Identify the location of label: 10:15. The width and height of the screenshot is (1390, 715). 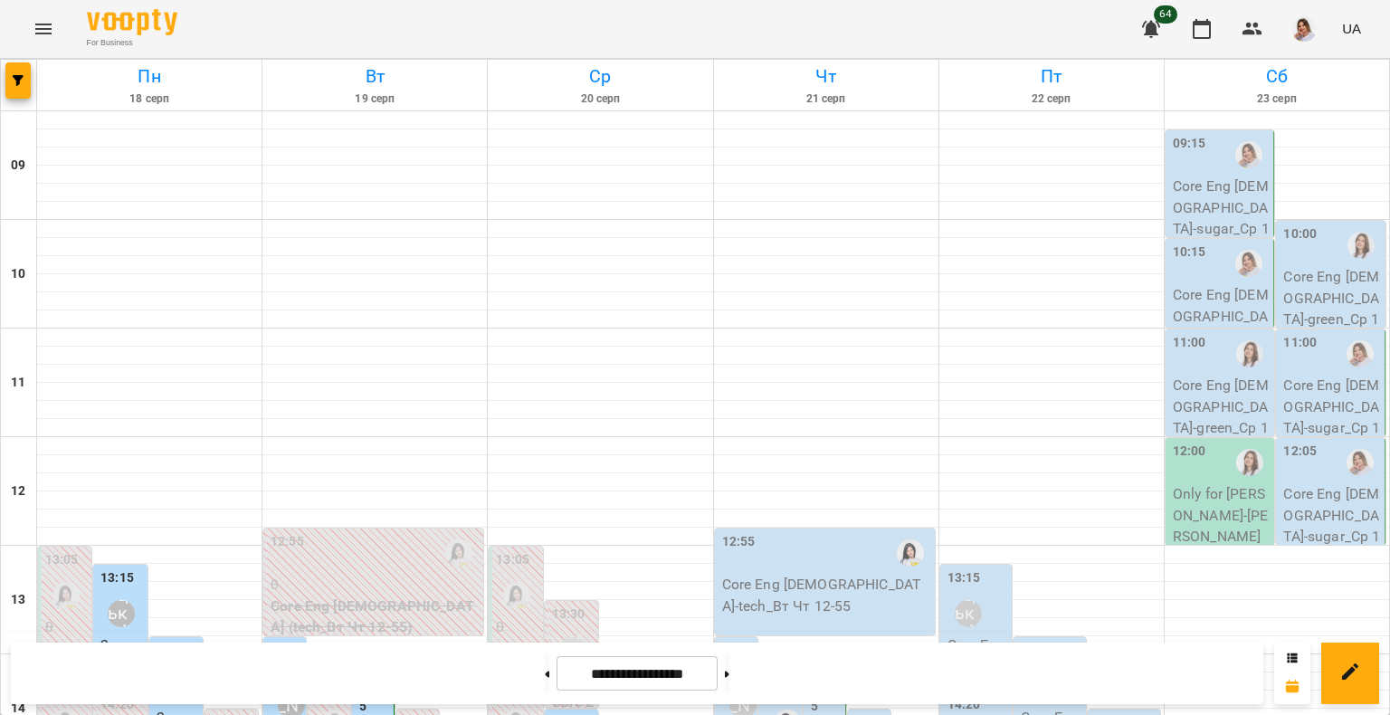
(1189, 253).